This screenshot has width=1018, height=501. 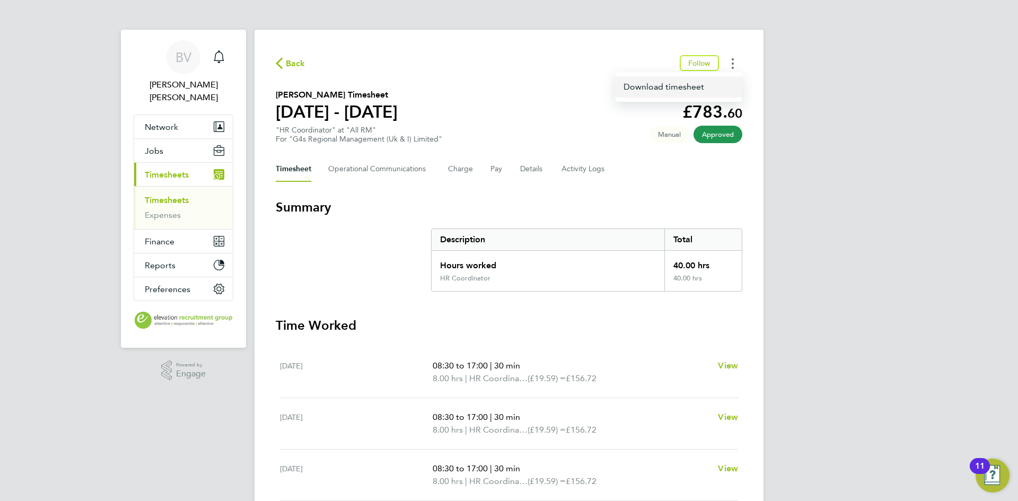 What do you see at coordinates (183, 91) in the screenshot?
I see `span: Bethany Louise Vaines` at bounding box center [183, 91].